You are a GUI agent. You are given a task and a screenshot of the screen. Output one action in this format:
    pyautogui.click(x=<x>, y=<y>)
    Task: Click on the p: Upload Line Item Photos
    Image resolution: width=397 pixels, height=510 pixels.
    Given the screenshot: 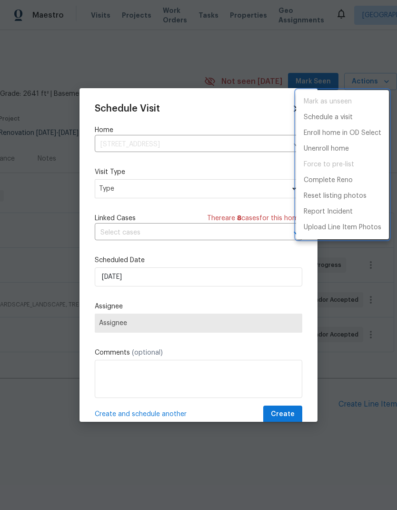 What is the action you would take?
    pyautogui.click(x=342, y=227)
    